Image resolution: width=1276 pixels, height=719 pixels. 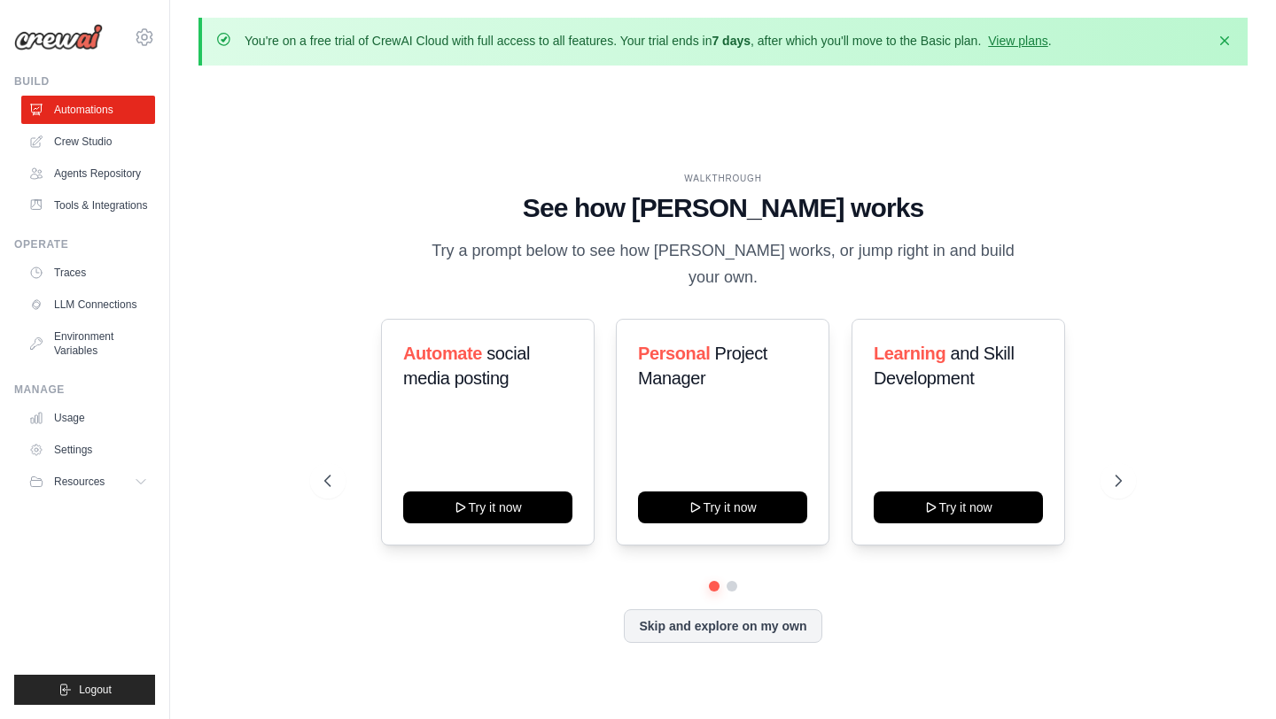 I want to click on button: Logout, so click(x=84, y=690).